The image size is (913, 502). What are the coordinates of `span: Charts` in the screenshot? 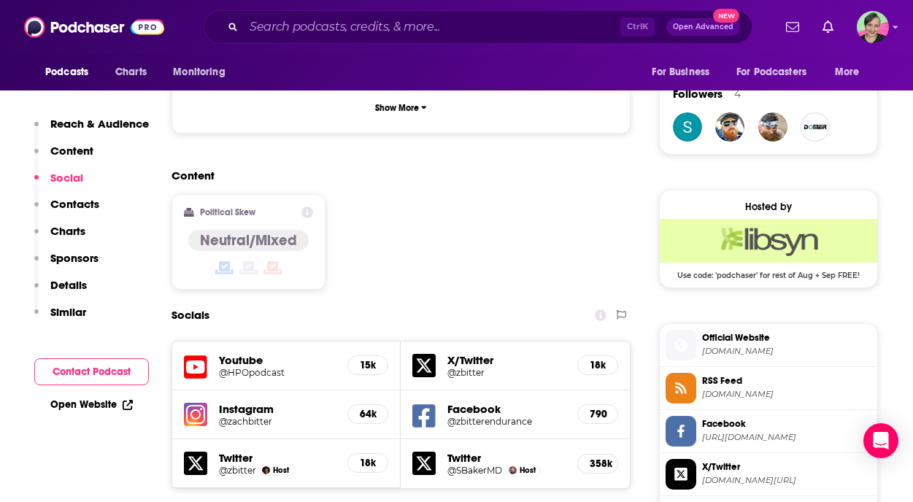 It's located at (131, 72).